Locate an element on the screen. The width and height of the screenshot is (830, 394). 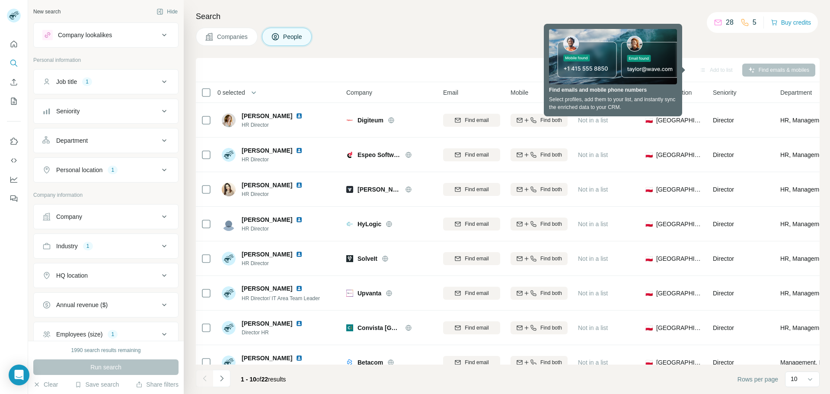
p: 10 is located at coordinates (794, 379).